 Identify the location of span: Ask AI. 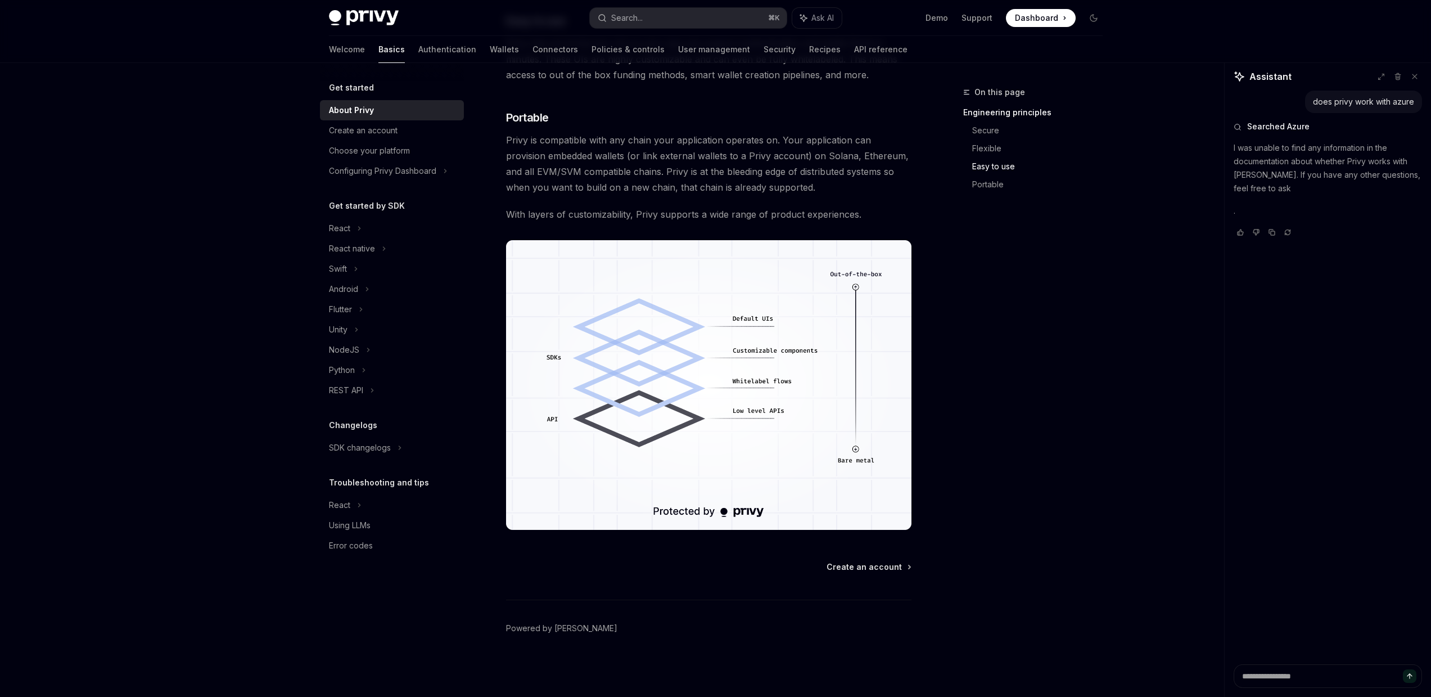
(823, 18).